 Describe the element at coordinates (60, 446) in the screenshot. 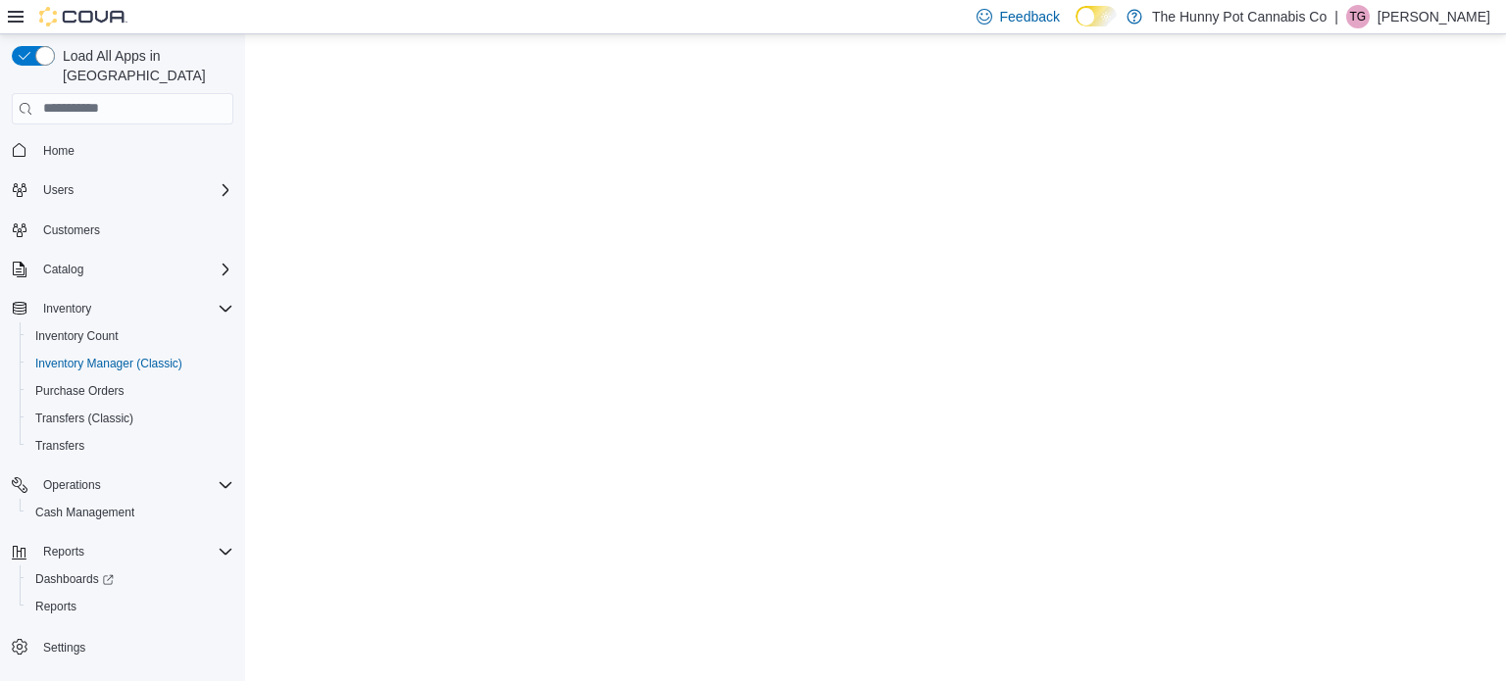

I see `a: Transfers` at that location.